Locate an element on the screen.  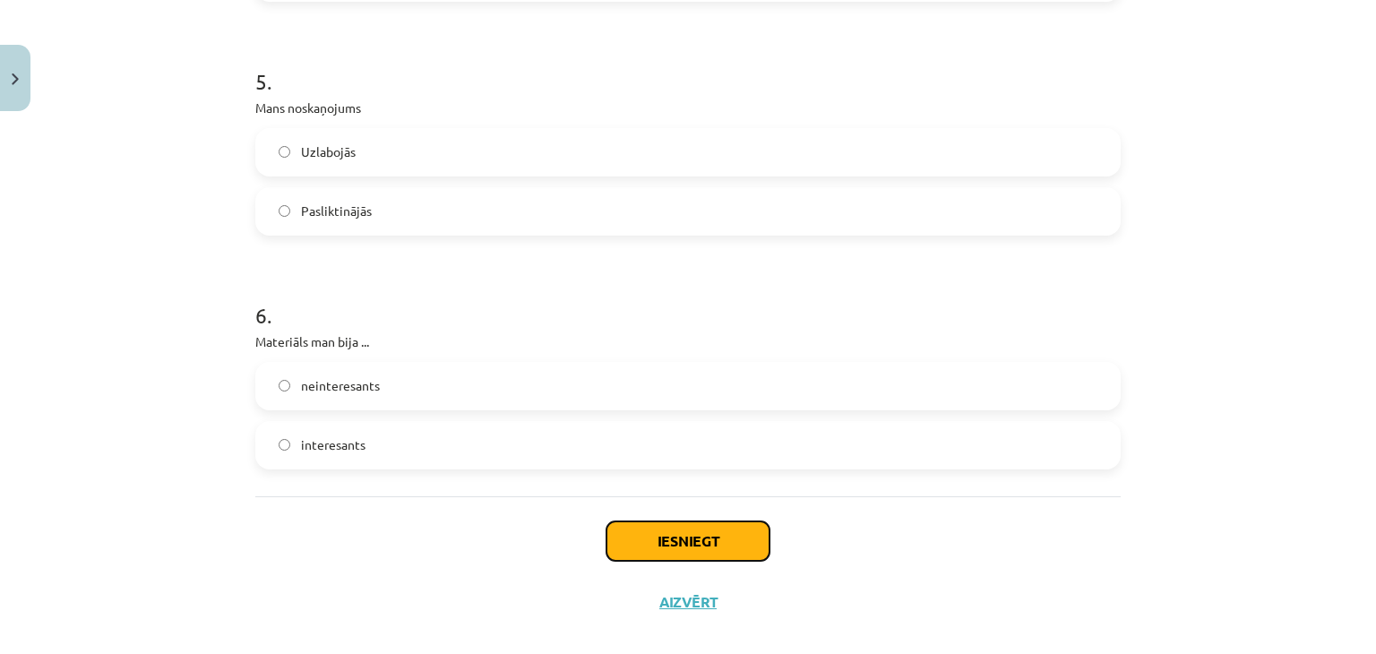
span: Pasliktinājās is located at coordinates (336, 211).